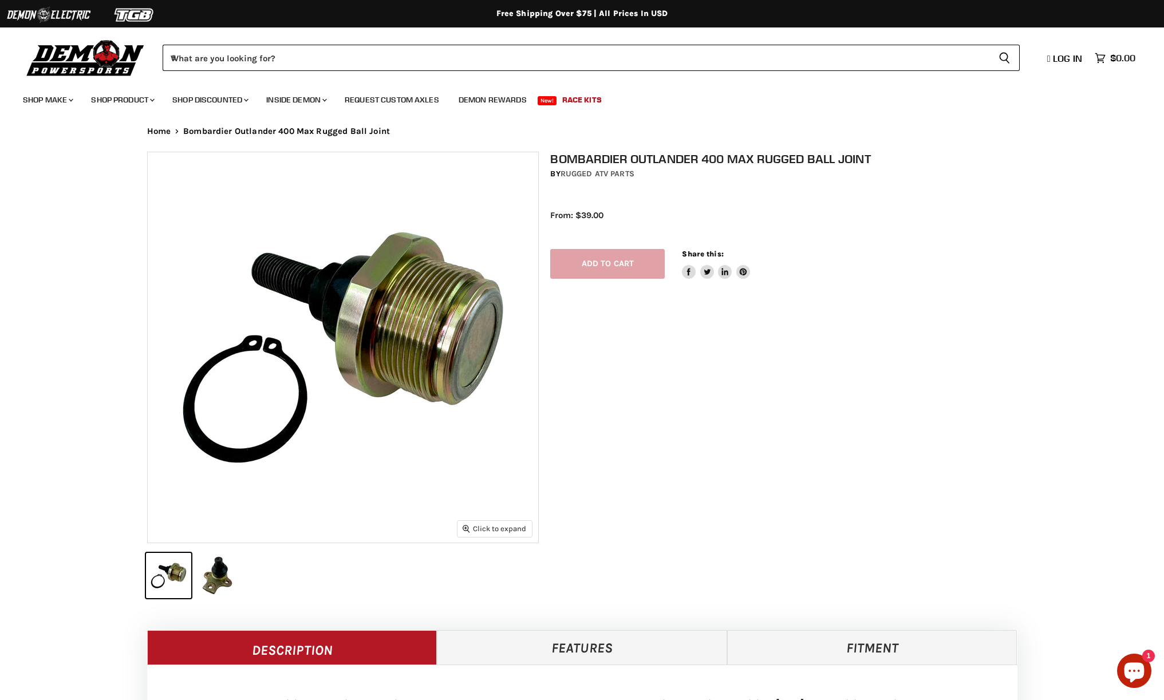 The height and width of the screenshot is (700, 1164). What do you see at coordinates (716, 264) in the screenshot?
I see `aside: Share this:` at bounding box center [716, 264].